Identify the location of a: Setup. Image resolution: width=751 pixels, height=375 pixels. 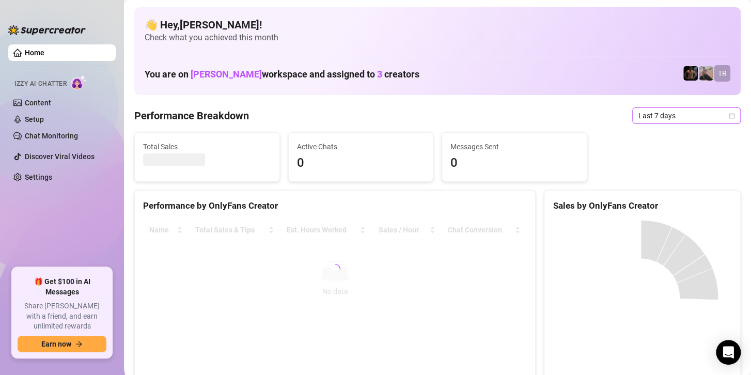
(34, 119).